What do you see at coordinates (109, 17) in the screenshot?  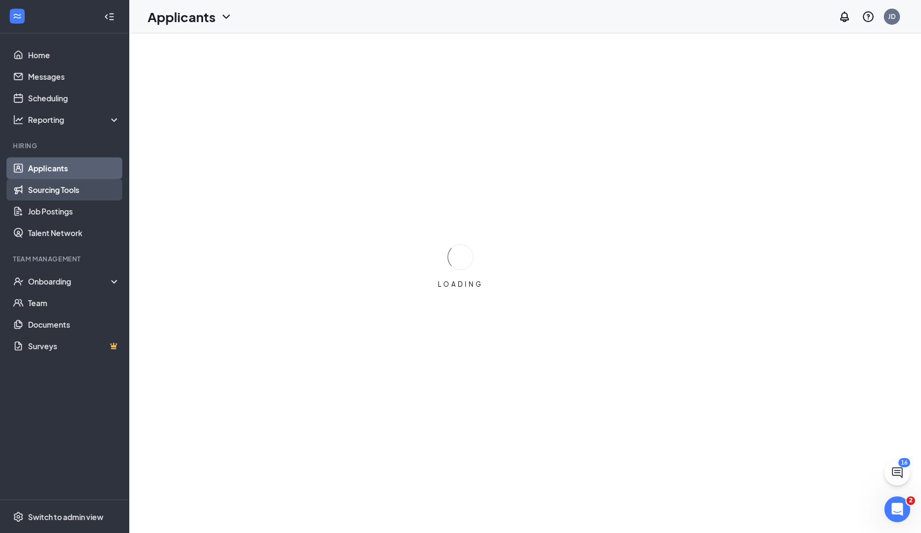 I see `svg: Collapse` at bounding box center [109, 17].